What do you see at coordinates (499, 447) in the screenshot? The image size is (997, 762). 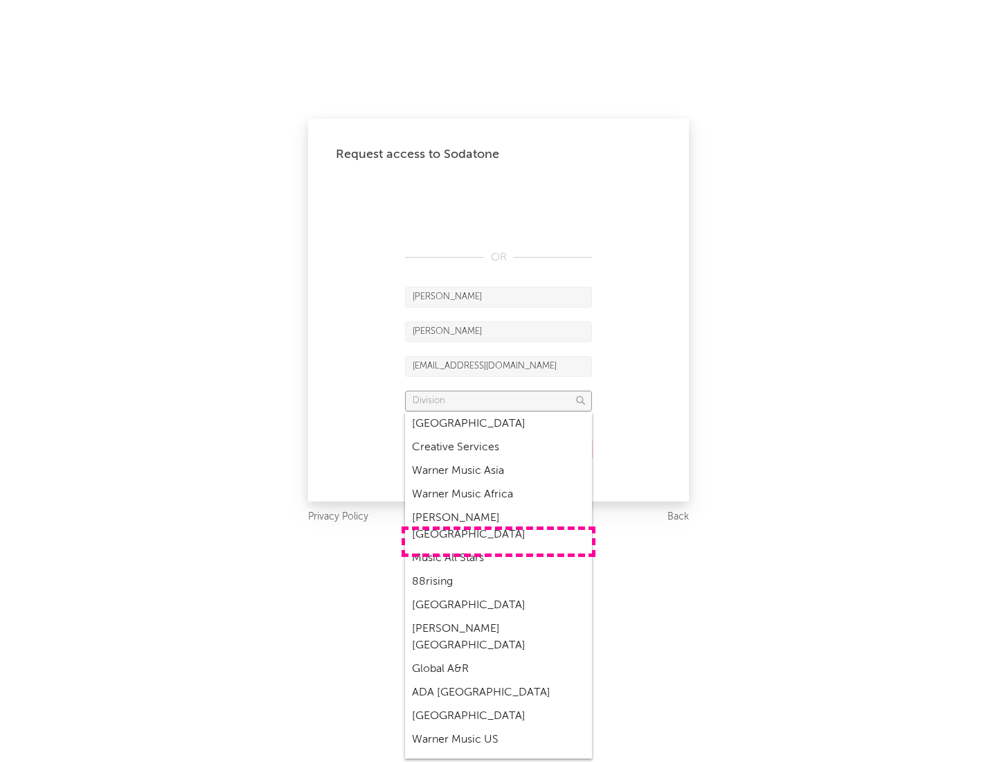 I see `div: Creative Services` at bounding box center [499, 447].